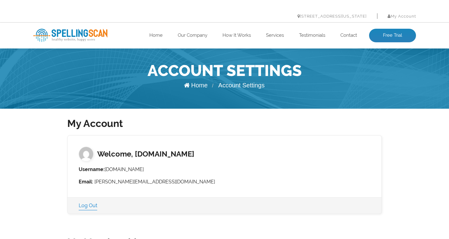  I want to click on img: spellingScan, so click(70, 35).